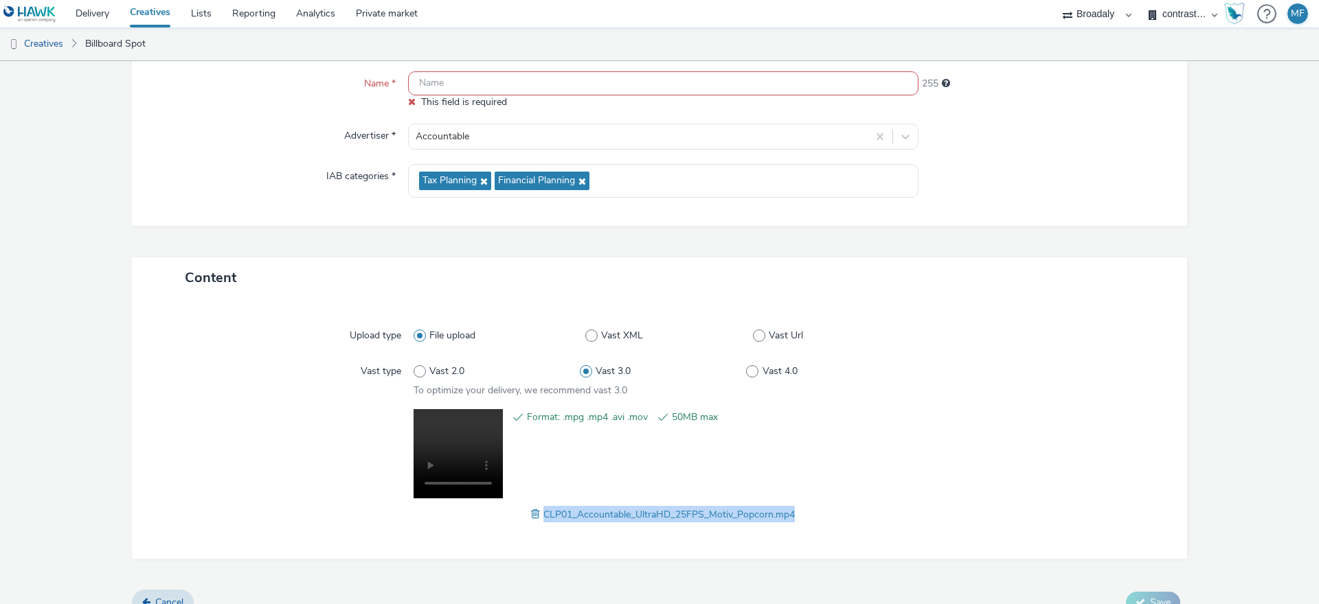  Describe the element at coordinates (1234, 14) in the screenshot. I see `div: Hawk Academy` at that location.